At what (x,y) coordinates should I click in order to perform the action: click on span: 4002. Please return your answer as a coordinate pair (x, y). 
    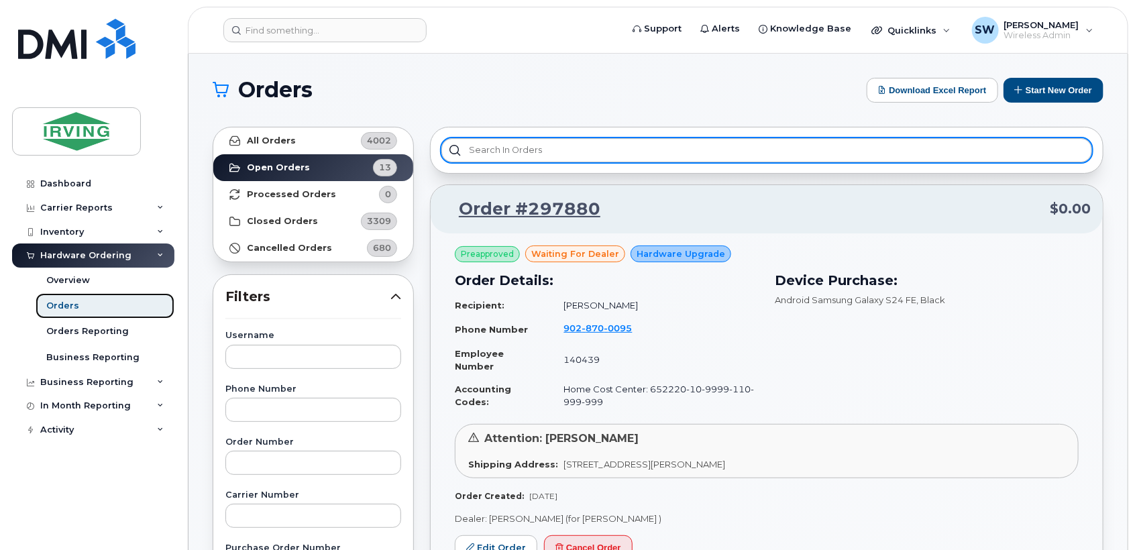
    Looking at the image, I should click on (379, 140).